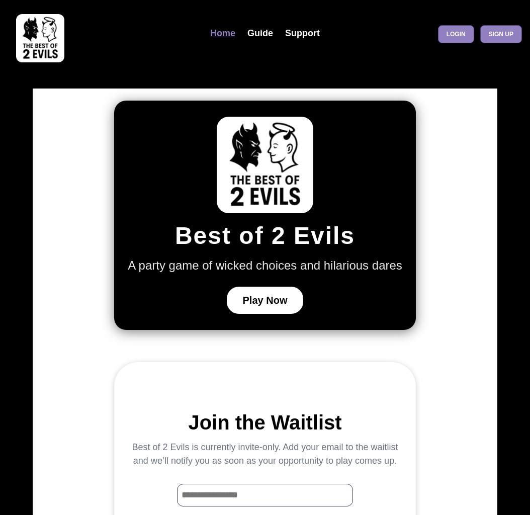 Image resolution: width=530 pixels, height=515 pixels. Describe the element at coordinates (265, 454) in the screenshot. I see `p: Best of 2 Evils is currently invite-only. Add your email to the waitlist and we’ll notify you as ...` at that location.